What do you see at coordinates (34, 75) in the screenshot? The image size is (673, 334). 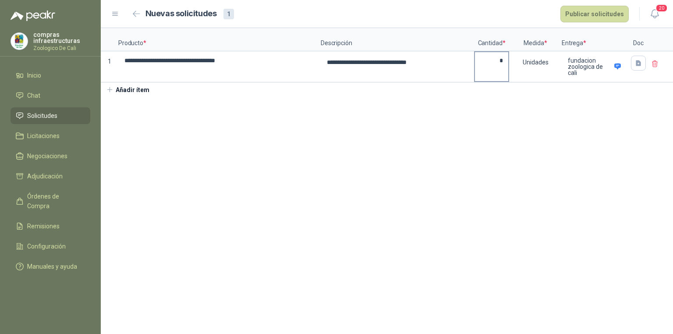 I see `span: Inicio` at bounding box center [34, 75].